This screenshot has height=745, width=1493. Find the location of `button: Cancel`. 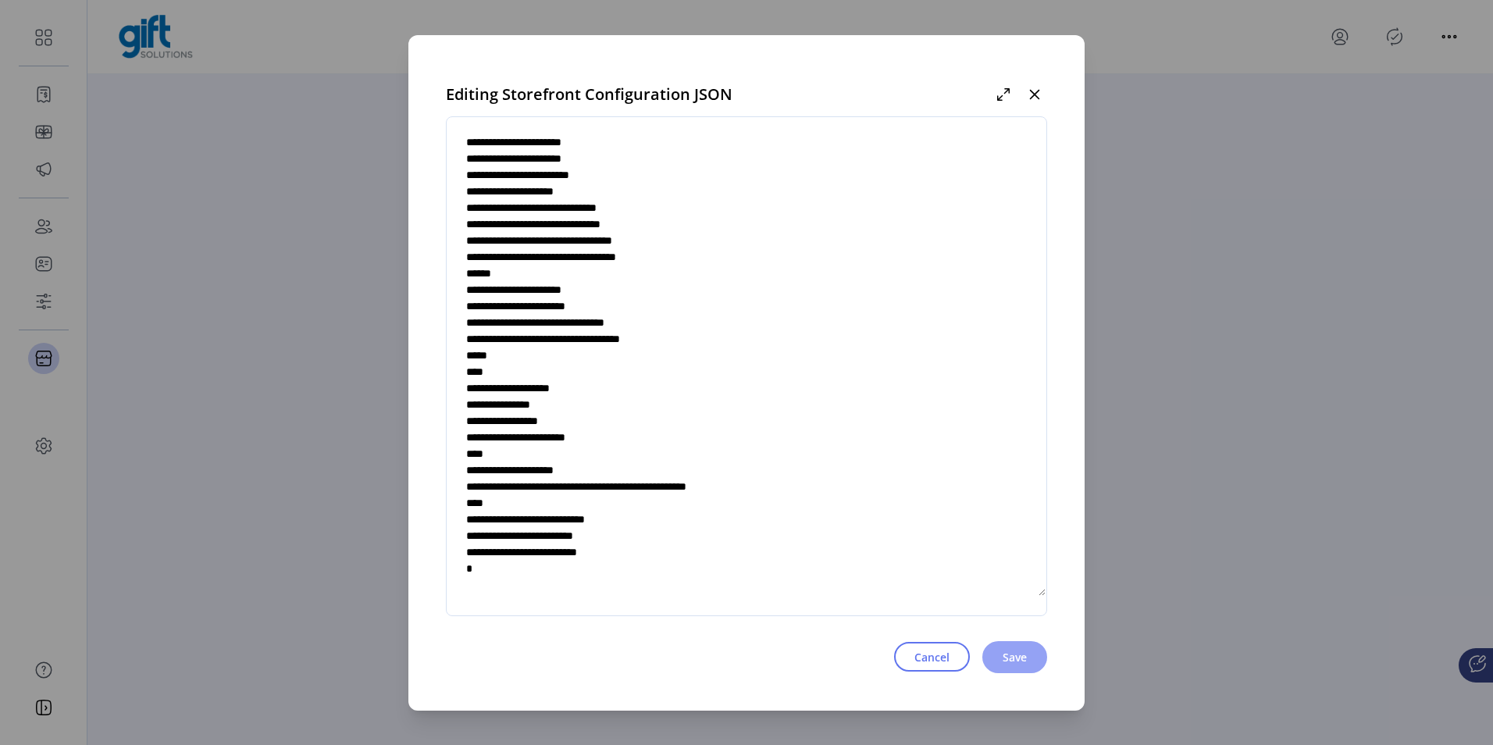

button: Cancel is located at coordinates (932, 657).